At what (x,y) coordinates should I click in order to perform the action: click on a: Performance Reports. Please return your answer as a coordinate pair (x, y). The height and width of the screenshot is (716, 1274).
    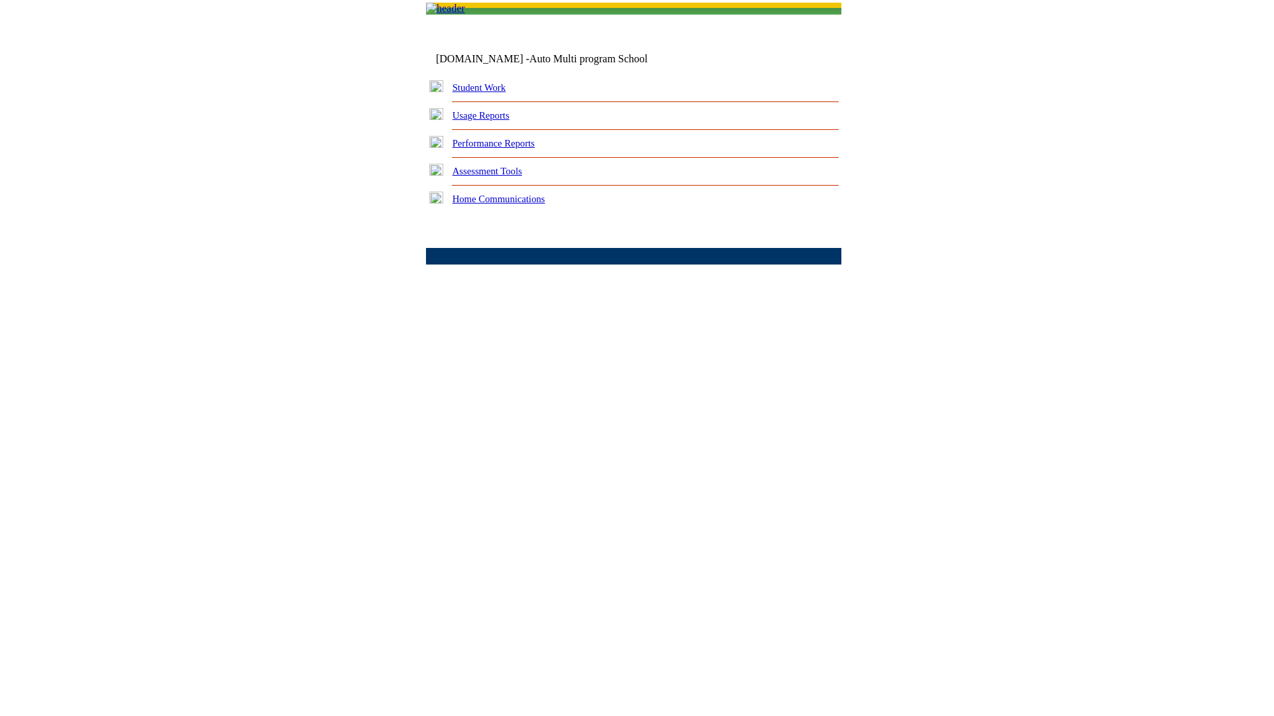
    Looking at the image, I should click on (494, 143).